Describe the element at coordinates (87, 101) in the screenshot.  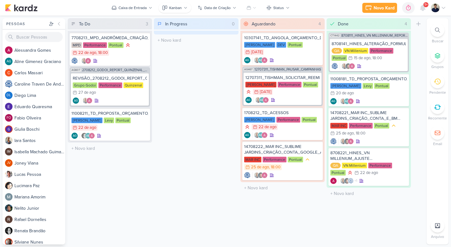
I see `div: Colaboradores: Iara Santos, Alessandra Gomes` at that location.